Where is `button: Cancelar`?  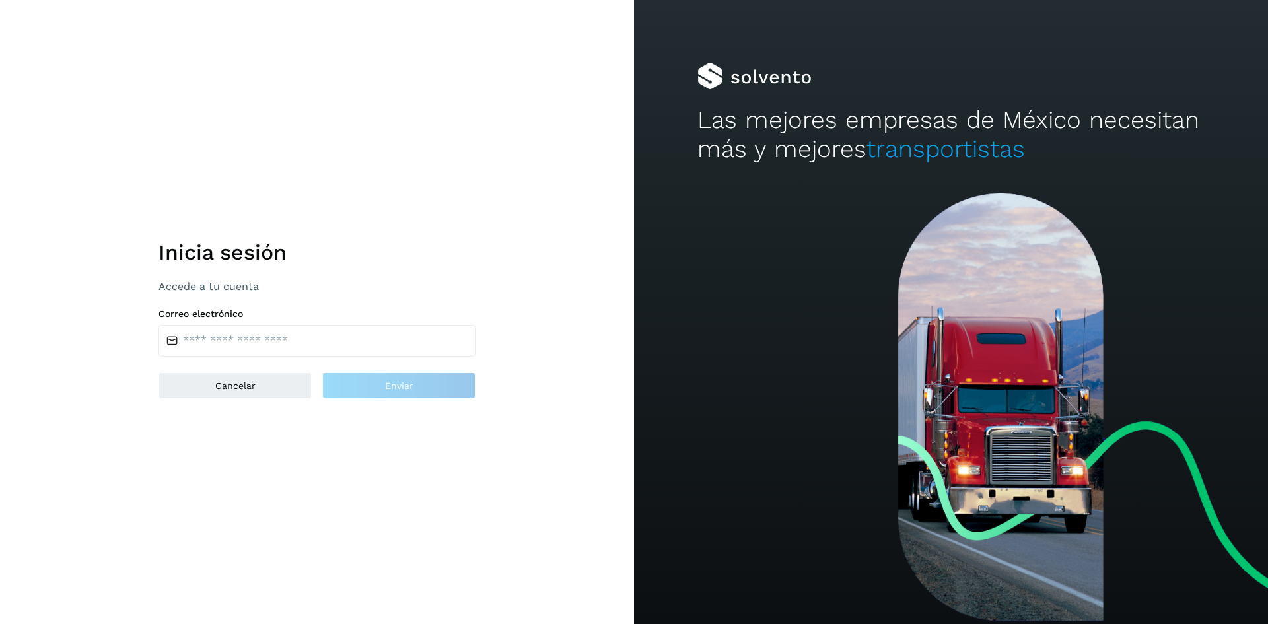 button: Cancelar is located at coordinates (235, 386).